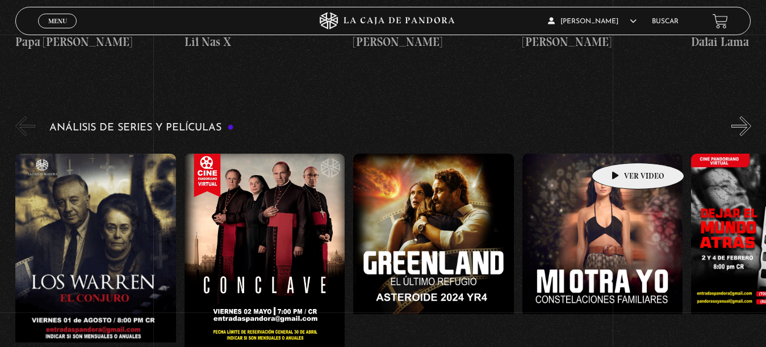  I want to click on span: Menu, so click(57, 21).